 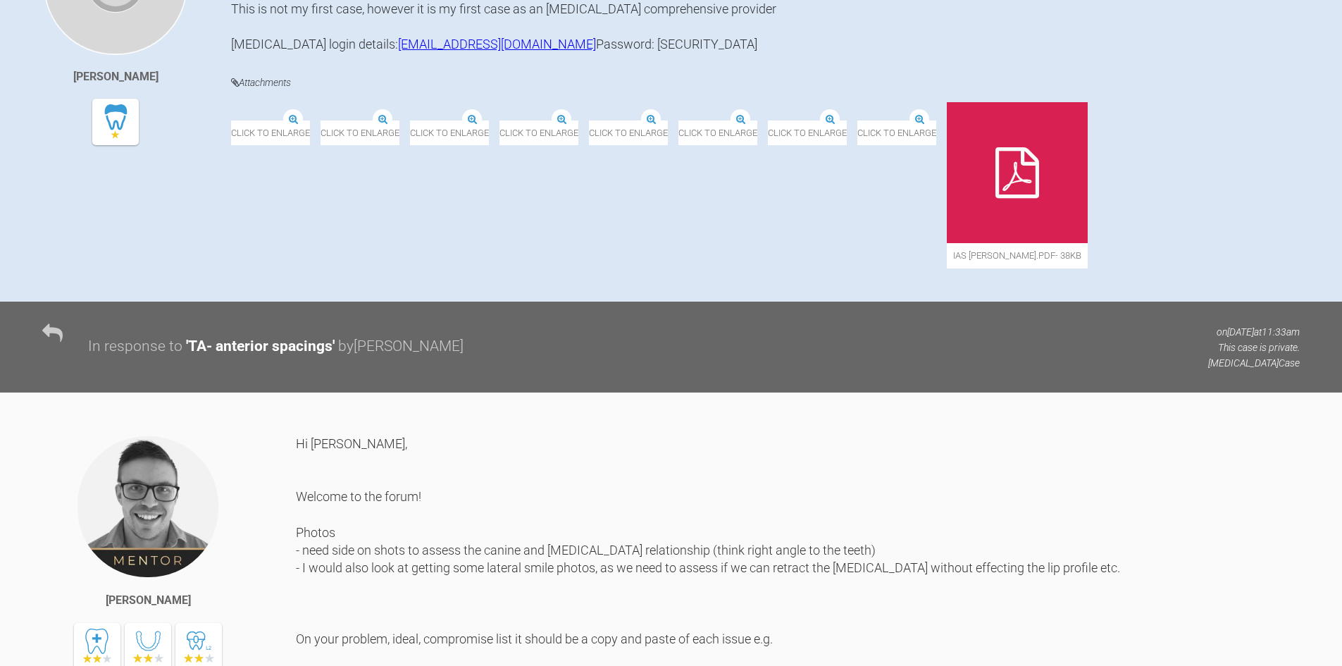 I want to click on img: Sebastian Wilkins, so click(x=148, y=506).